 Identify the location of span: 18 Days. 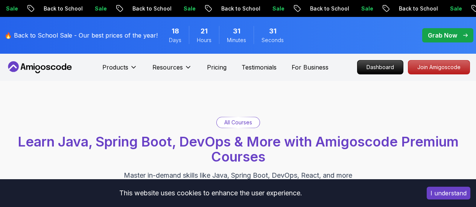
(175, 31).